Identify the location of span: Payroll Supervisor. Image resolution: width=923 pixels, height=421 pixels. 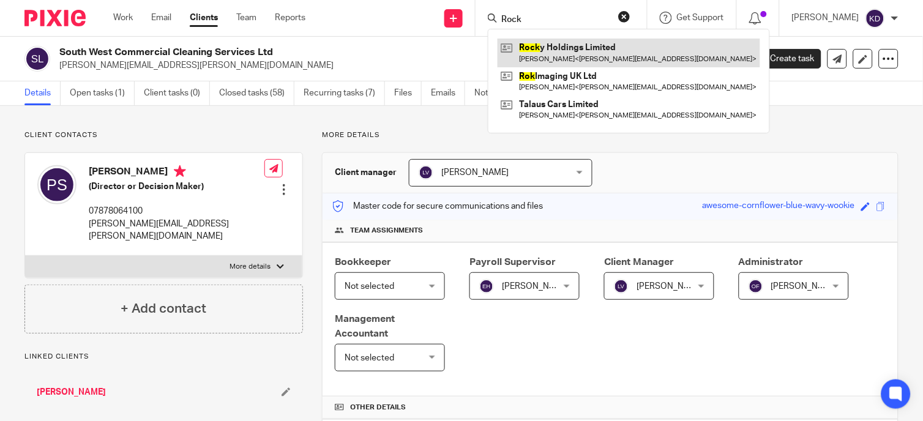
(512, 262).